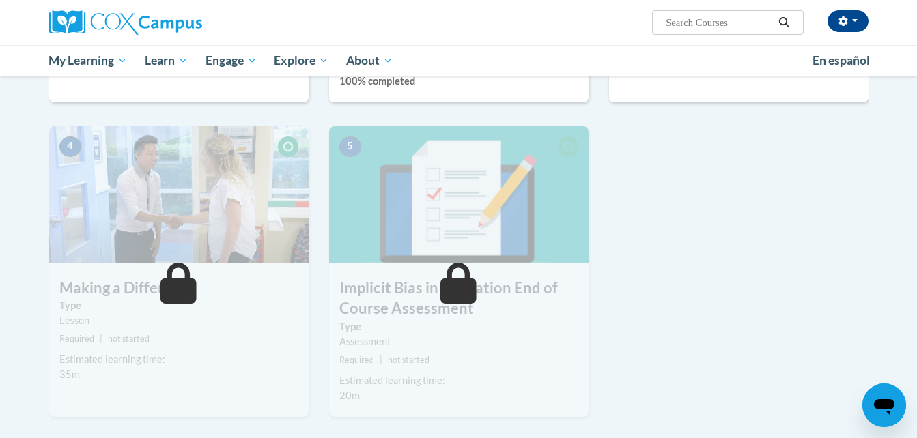 This screenshot has height=438, width=917. I want to click on input: Search Courses, so click(719, 23).